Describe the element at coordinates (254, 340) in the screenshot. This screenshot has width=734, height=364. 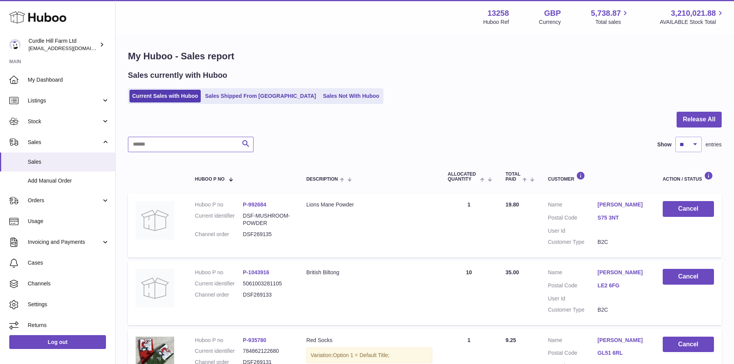
I see `a: P-935780` at that location.